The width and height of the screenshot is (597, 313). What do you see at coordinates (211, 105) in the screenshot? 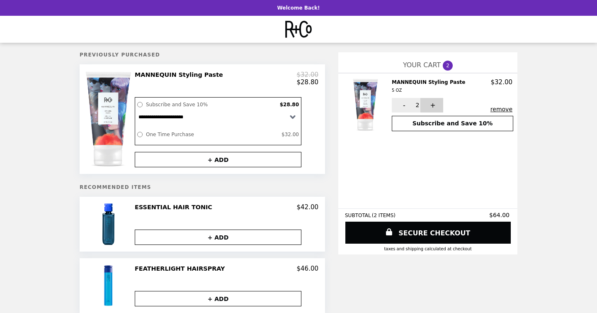
I see `label: Subscribe and Save 10%` at bounding box center [211, 105].